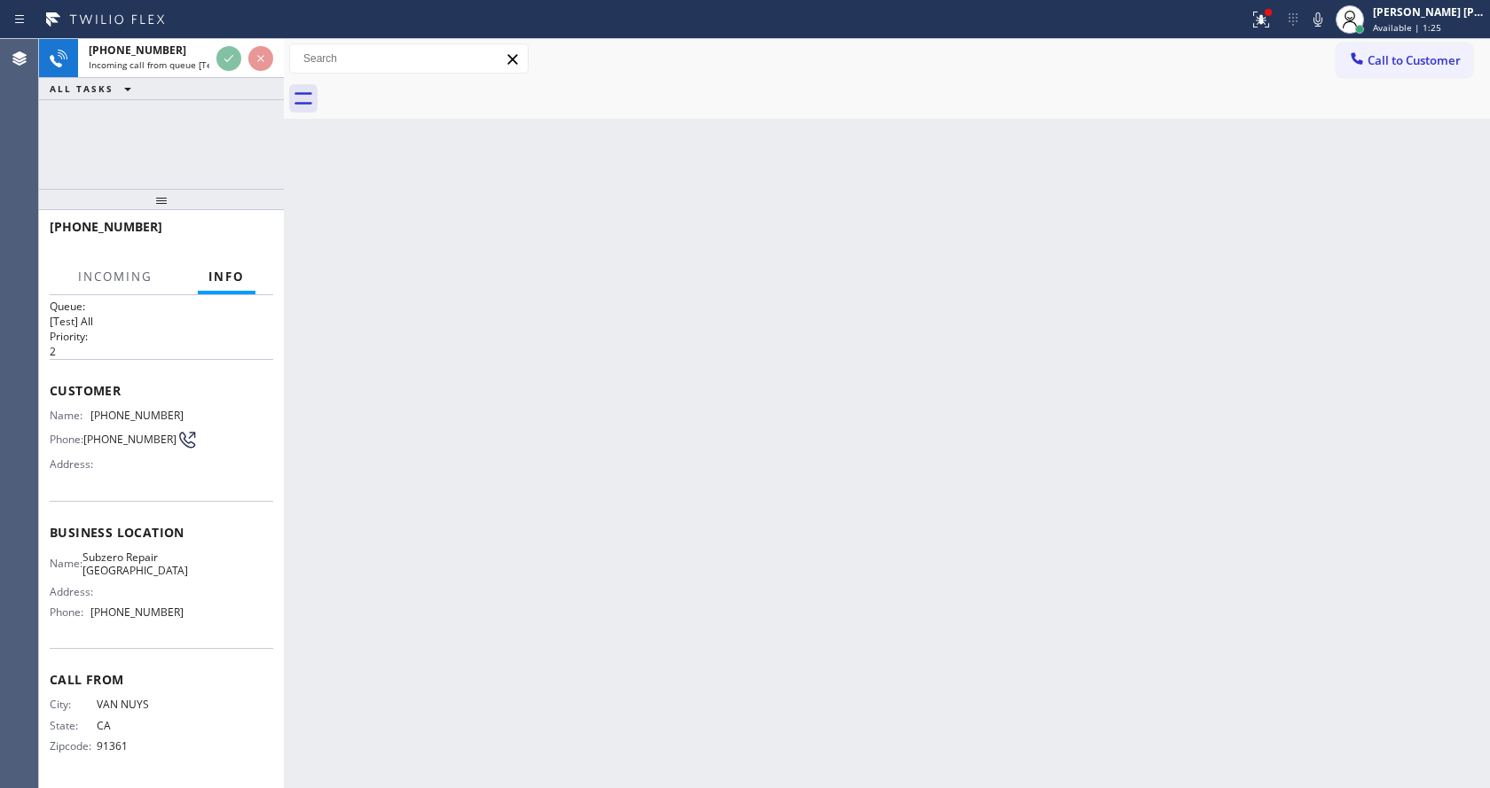 The width and height of the screenshot is (1490, 788). What do you see at coordinates (161, 336) in the screenshot?
I see `h2: Priority:` at bounding box center [161, 336].